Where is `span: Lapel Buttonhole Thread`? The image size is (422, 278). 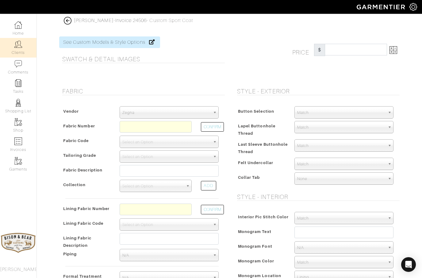
span: Lapel Buttonhole Thread is located at coordinates (257, 130).